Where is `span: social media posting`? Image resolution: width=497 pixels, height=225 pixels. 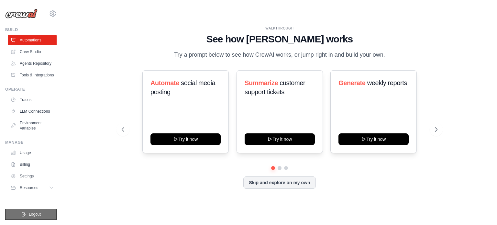 span: social media posting is located at coordinates (183, 87).